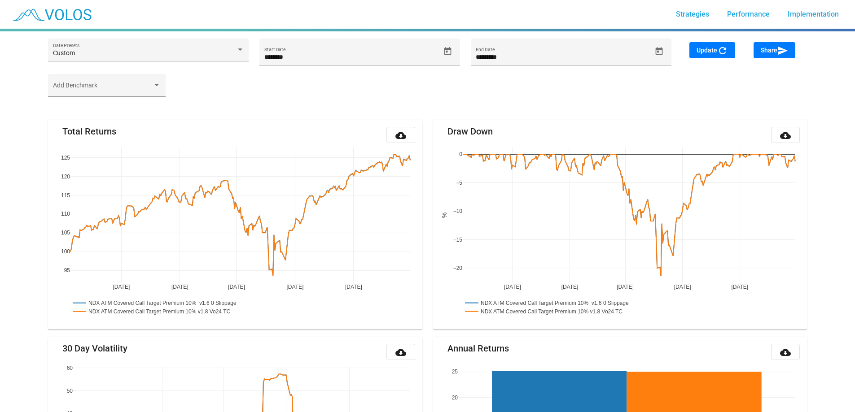  I want to click on span: Update, so click(712, 50).